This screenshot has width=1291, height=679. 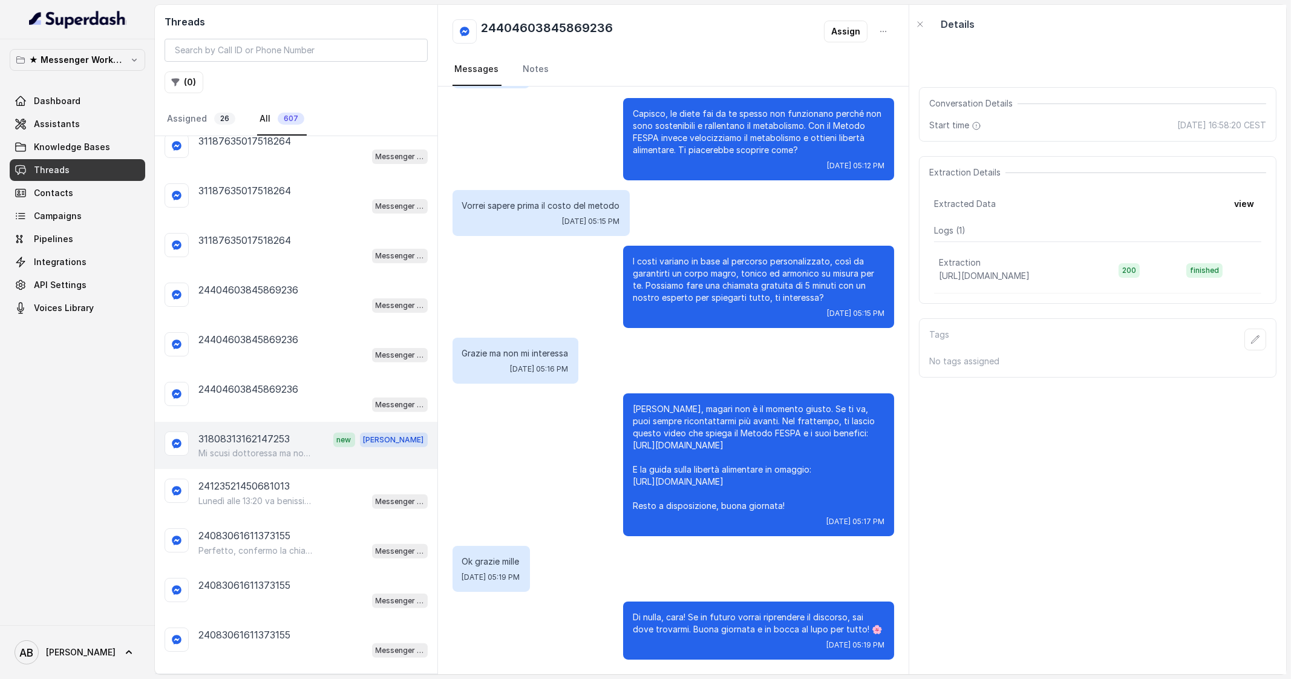 What do you see at coordinates (974, 103) in the screenshot?
I see `span: Conversation Details` at bounding box center [974, 103].